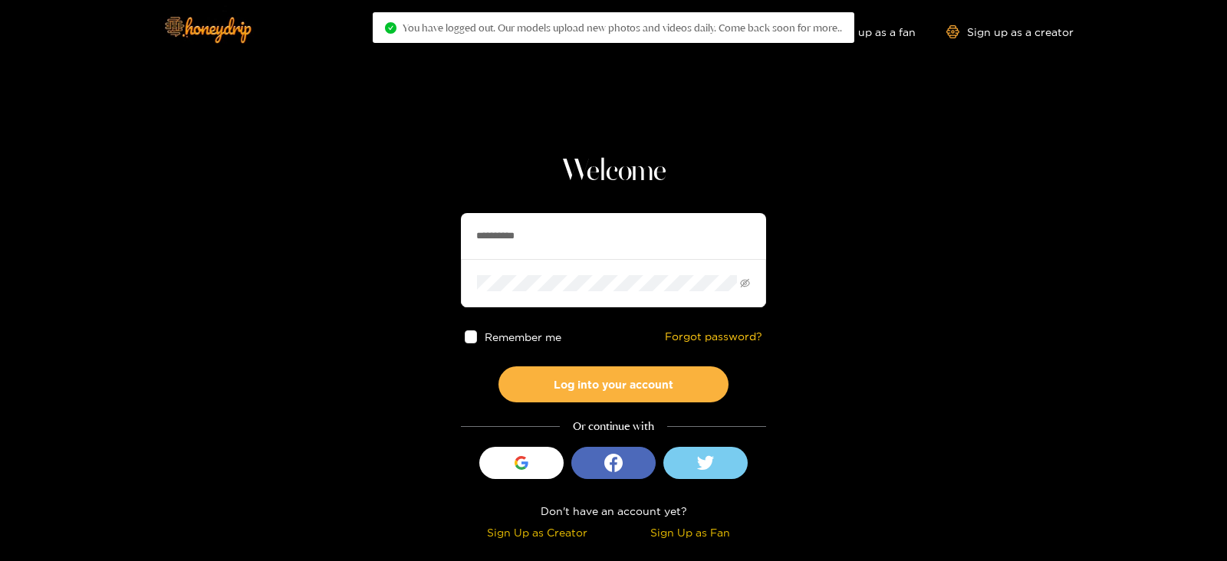 This screenshot has height=561, width=1227. Describe the element at coordinates (744, 283) in the screenshot. I see `span: eye-invisible` at that location.